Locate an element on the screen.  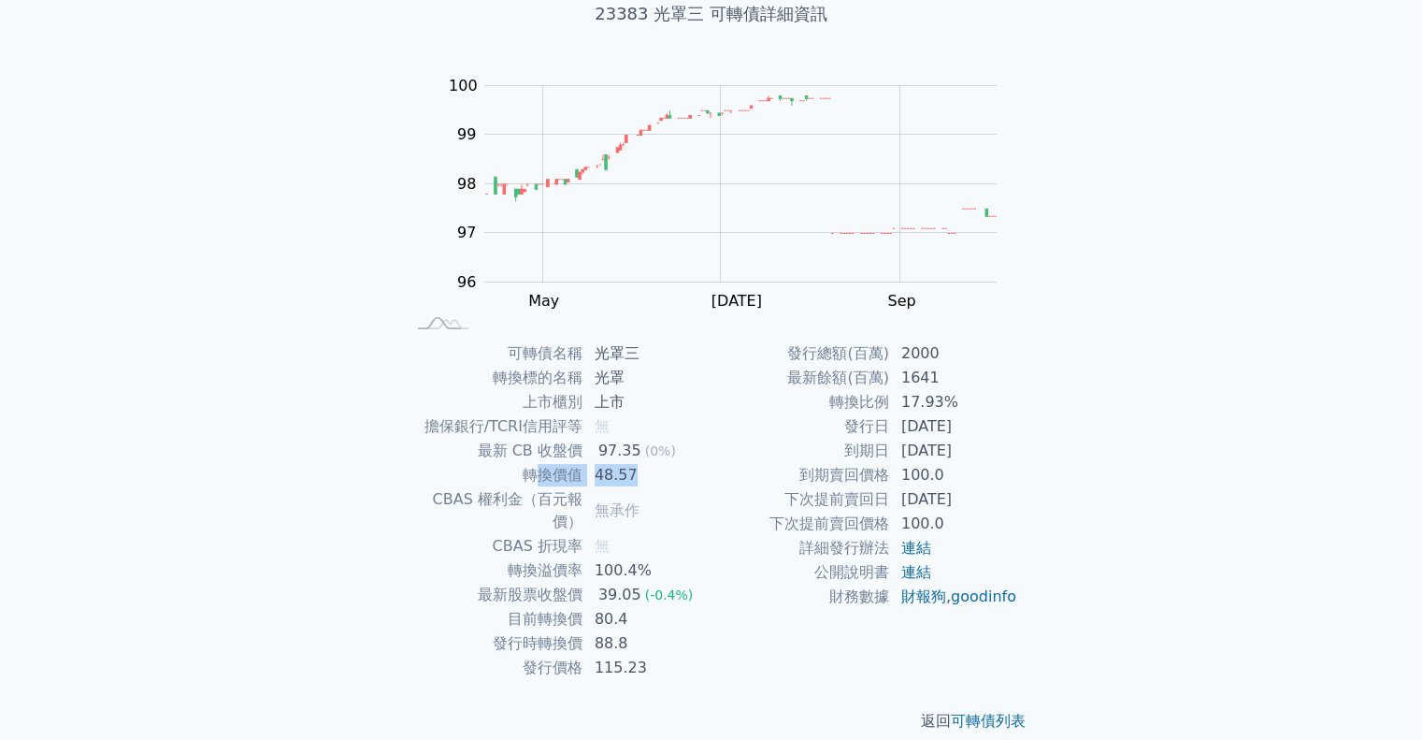
tspan: 99 is located at coordinates (467, 134).